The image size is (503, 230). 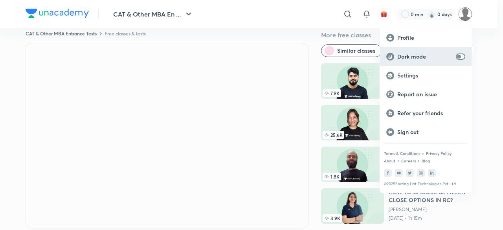 I want to click on p: Settings, so click(x=431, y=75).